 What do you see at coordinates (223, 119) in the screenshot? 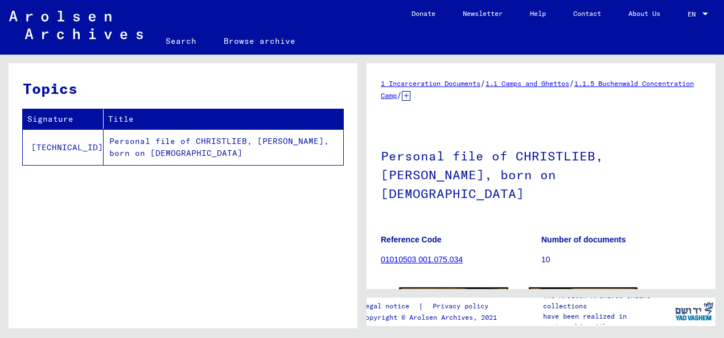
I see `th: Title` at bounding box center [223, 119].